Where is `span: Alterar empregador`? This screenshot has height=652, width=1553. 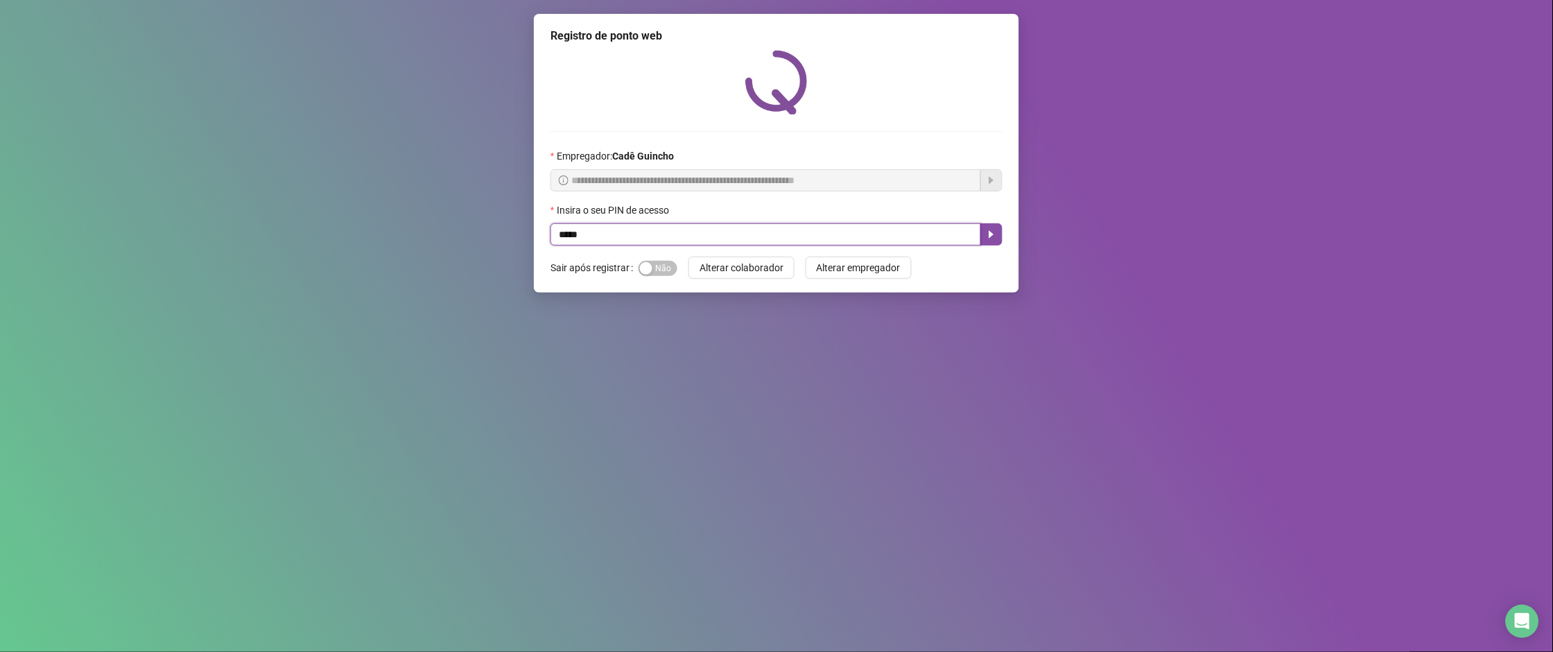
span: Alterar empregador is located at coordinates (858, 268).